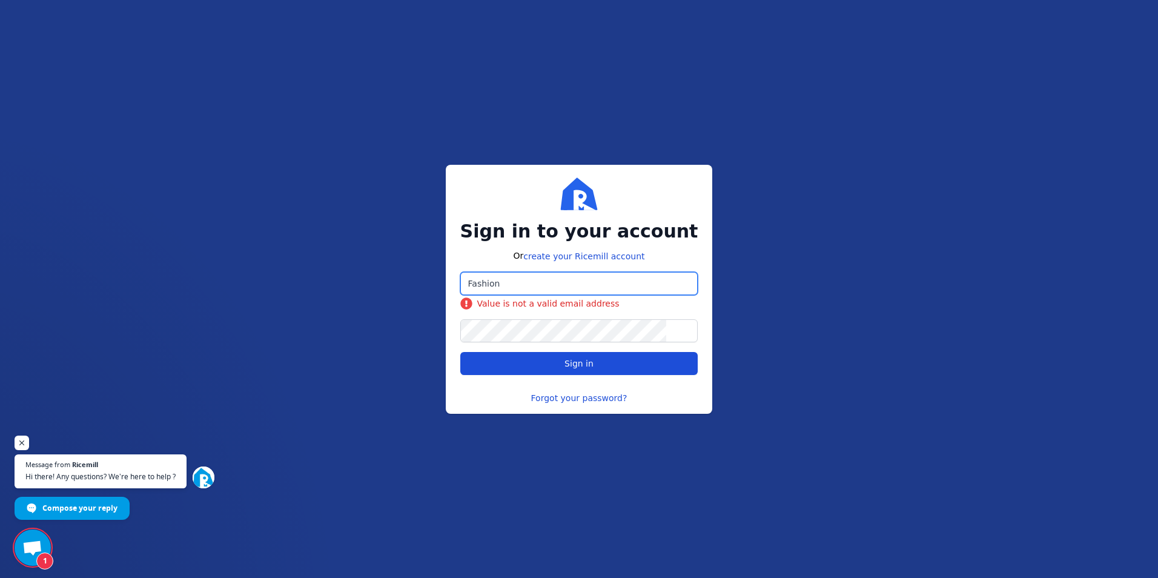 The image size is (1158, 578). I want to click on span: Value is not a valid email address, so click(548, 304).